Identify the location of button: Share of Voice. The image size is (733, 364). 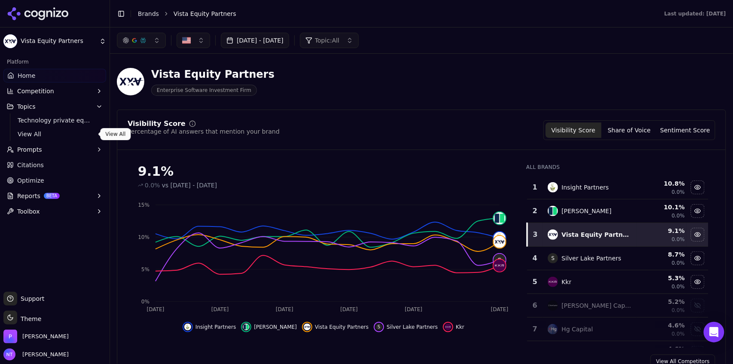
(629, 130).